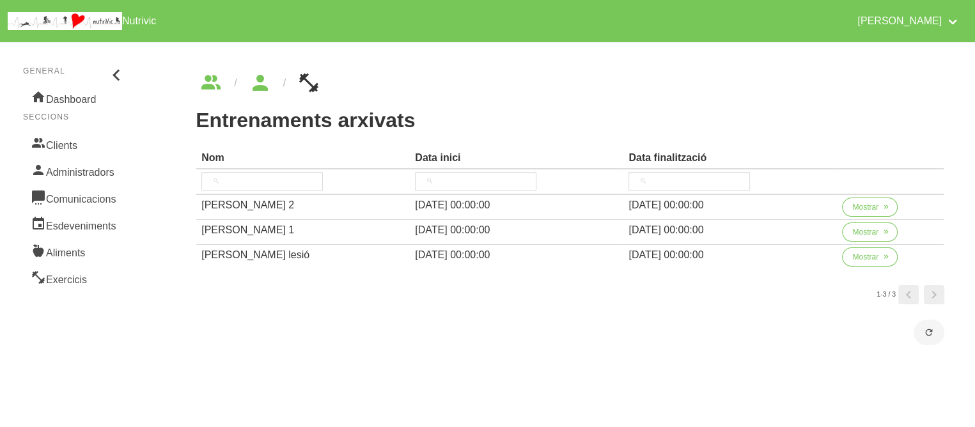 The height and width of the screenshot is (427, 975). Describe the element at coordinates (75, 144) in the screenshot. I see `a: Clients` at that location.